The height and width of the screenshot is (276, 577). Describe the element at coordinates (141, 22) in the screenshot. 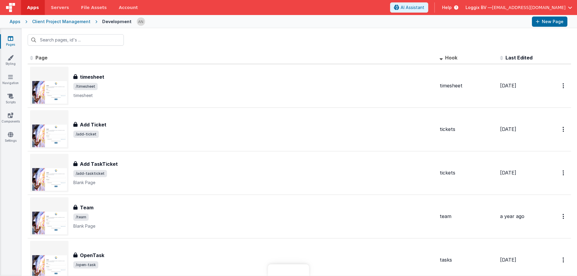

I see `img: f1d78738b441ccf0e1fcb79415a71bae` at that location.